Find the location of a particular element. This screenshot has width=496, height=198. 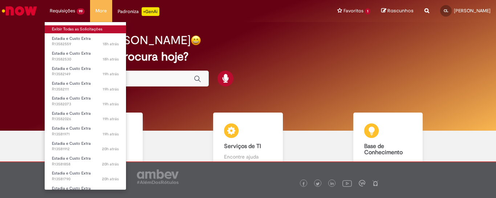

time: 30/09/2025 14:16:22 is located at coordinates (110, 179).